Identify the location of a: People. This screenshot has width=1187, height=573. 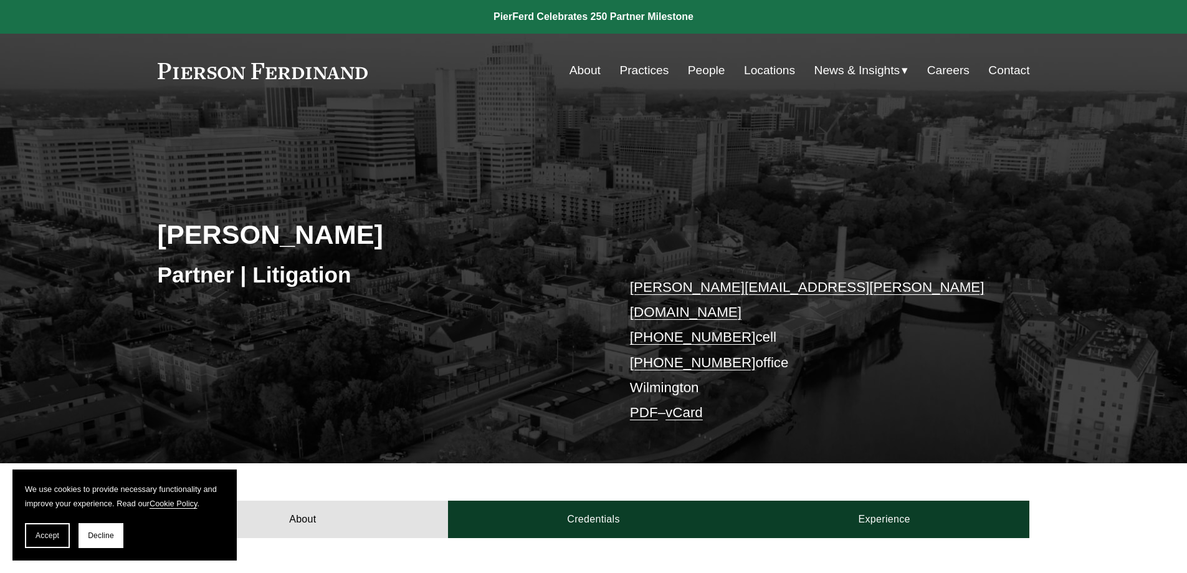
(707, 70).